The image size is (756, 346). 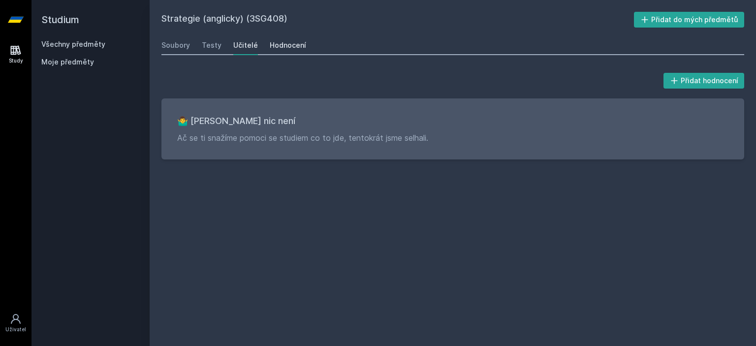 I want to click on div: Study, so click(x=16, y=61).